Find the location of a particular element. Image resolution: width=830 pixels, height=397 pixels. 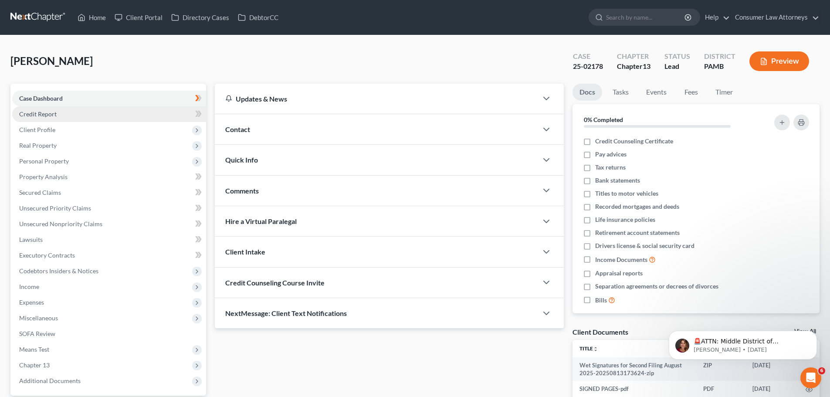

span: Miscellaneous is located at coordinates (38, 318).